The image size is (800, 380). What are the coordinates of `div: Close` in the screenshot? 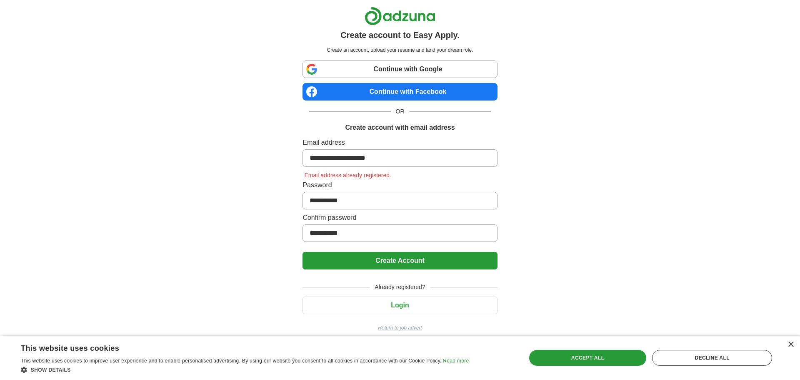 It's located at (791, 344).